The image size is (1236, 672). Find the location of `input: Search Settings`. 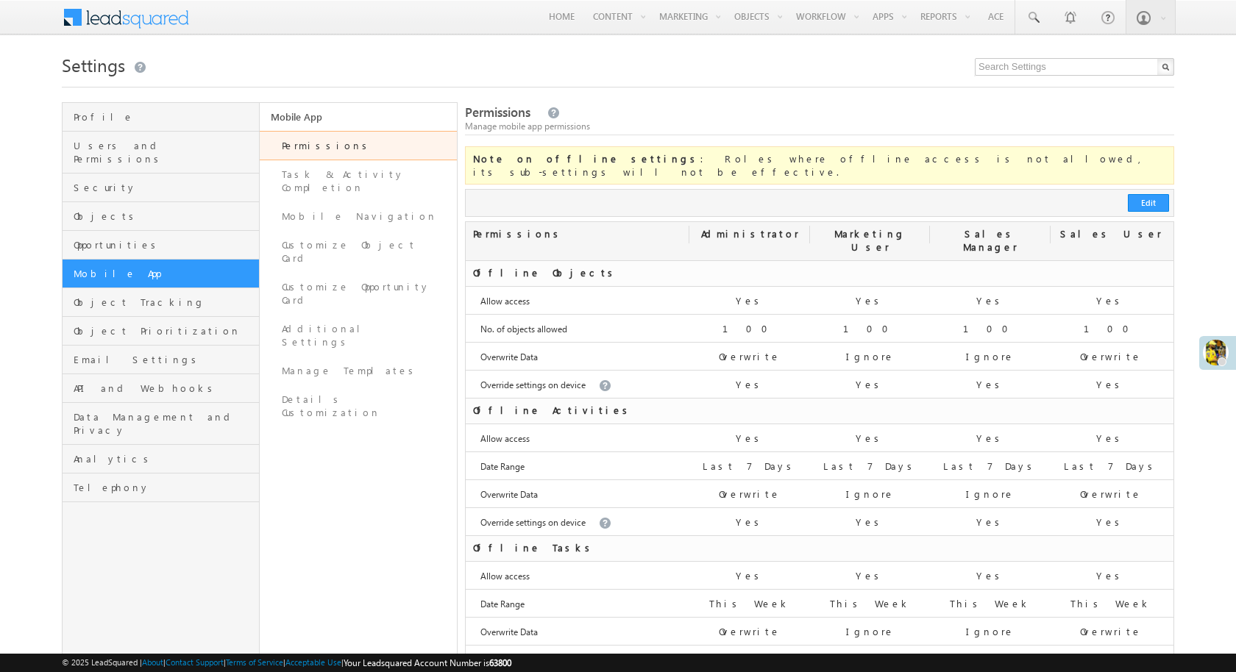

input: Search Settings is located at coordinates (1074, 67).